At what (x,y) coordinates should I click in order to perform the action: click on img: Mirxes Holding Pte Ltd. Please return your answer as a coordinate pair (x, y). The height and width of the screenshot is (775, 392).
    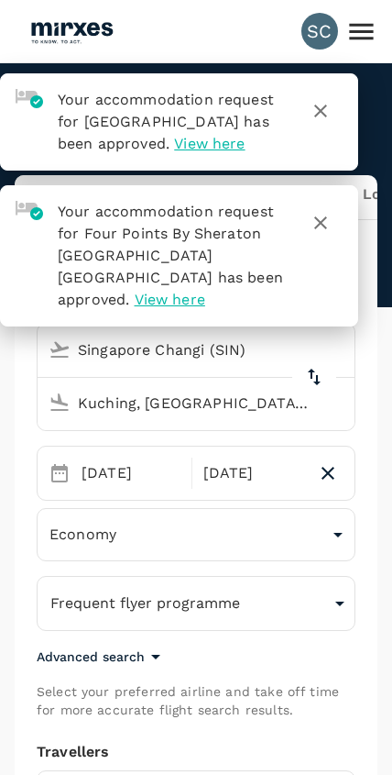
    Looking at the image, I should click on (72, 31).